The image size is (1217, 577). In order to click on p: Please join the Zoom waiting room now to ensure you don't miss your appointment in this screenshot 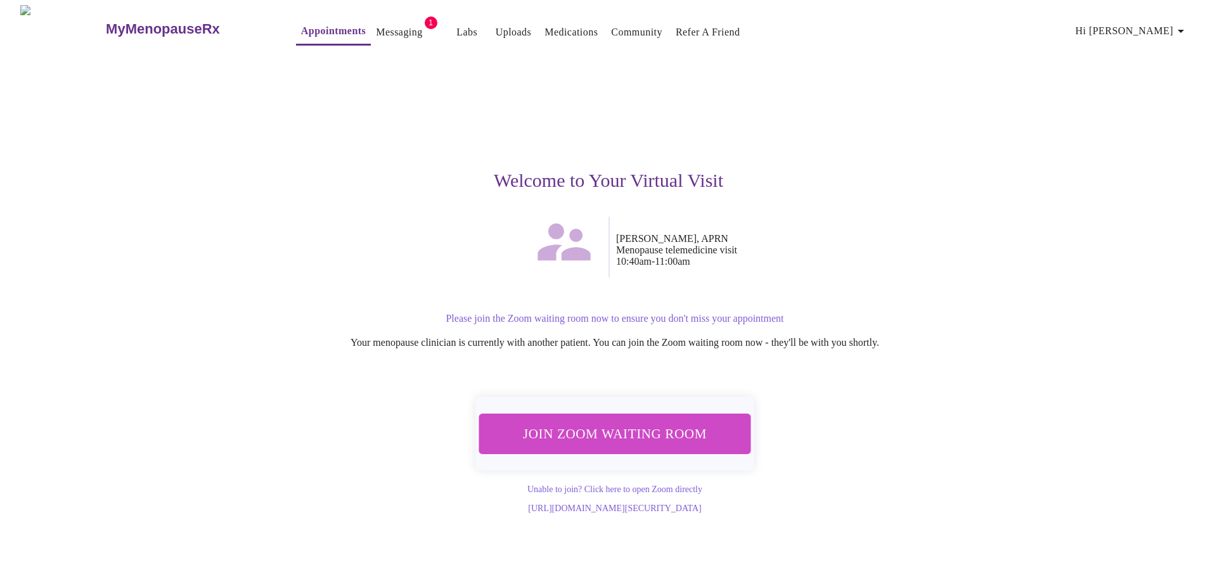, I will do `click(615, 319)`.